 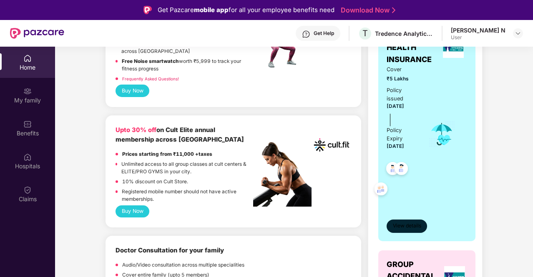 What do you see at coordinates (37, 33) in the screenshot?
I see `img: New Pazcare Logo` at bounding box center [37, 33].